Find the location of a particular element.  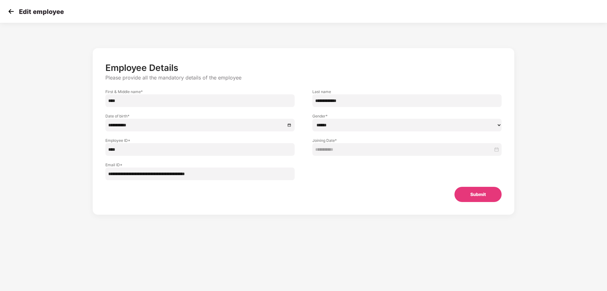

label: Joining Date is located at coordinates (407, 140).